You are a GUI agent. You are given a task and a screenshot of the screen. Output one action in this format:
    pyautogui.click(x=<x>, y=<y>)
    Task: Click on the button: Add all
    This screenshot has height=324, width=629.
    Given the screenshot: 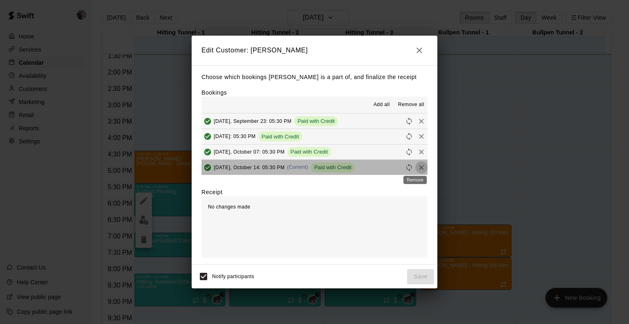 What is the action you would take?
    pyautogui.click(x=382, y=105)
    